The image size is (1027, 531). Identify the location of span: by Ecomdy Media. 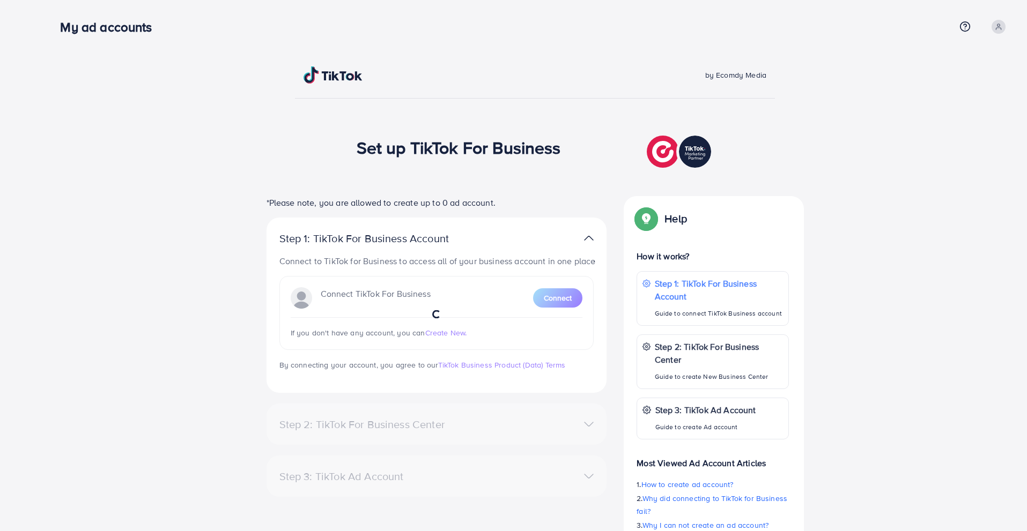
(735, 75).